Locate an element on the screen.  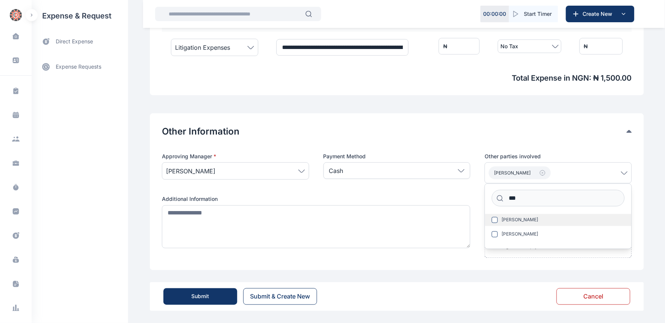
div: Other Information is located at coordinates (397, 131).